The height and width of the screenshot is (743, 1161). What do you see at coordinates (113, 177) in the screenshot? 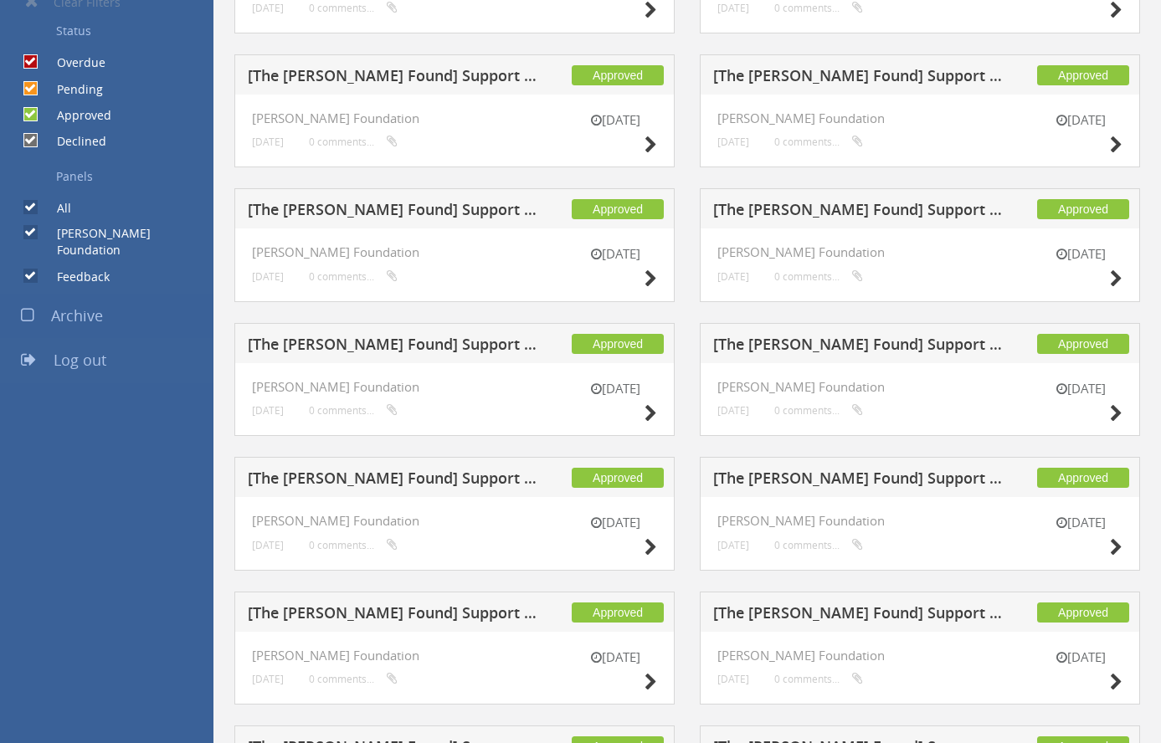
I see `a: Panels` at bounding box center [113, 177].